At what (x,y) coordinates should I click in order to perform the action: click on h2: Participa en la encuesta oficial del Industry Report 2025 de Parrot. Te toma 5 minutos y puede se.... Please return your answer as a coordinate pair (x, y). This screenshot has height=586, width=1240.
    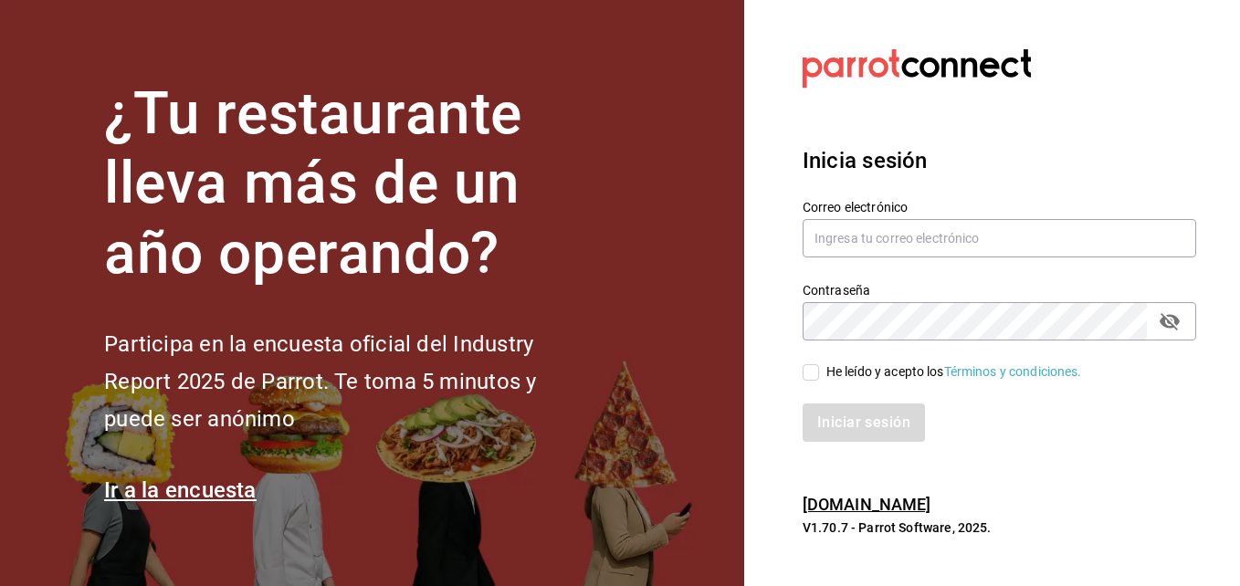
    Looking at the image, I should click on (351, 382).